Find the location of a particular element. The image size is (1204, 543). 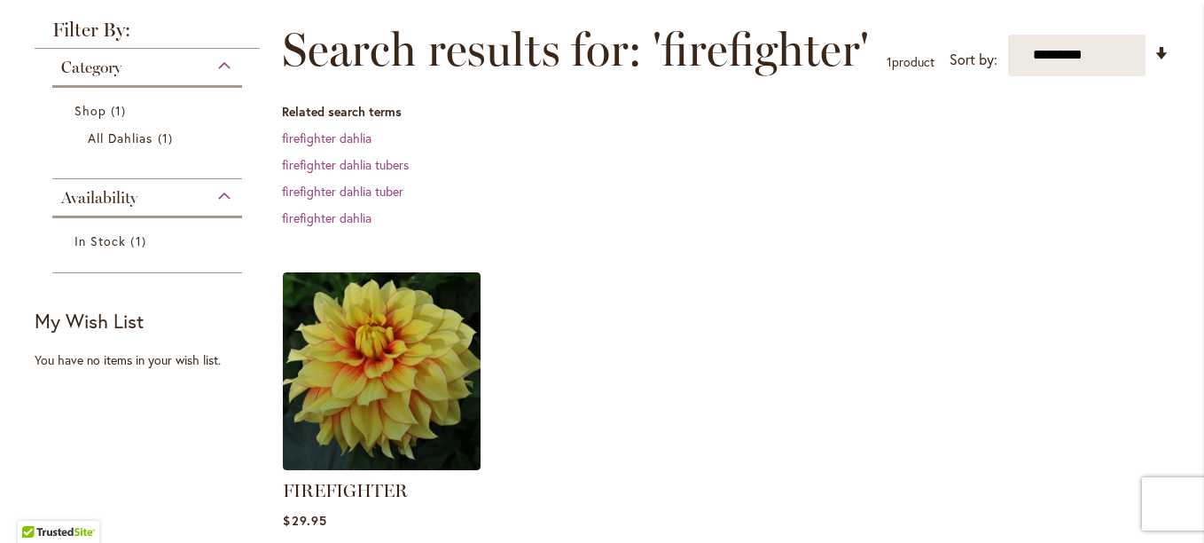

a: firefighter dahlia tubers is located at coordinates (345, 164).